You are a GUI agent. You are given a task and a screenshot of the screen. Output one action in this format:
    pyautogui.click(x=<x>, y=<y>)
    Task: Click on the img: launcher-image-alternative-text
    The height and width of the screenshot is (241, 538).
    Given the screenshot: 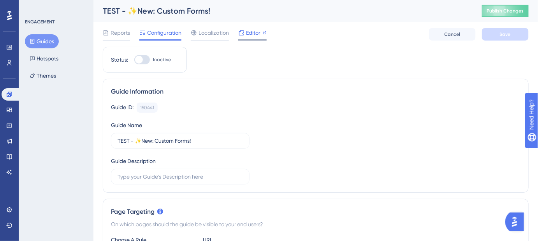 What is the action you would take?
    pyautogui.click(x=9, y=12)
    